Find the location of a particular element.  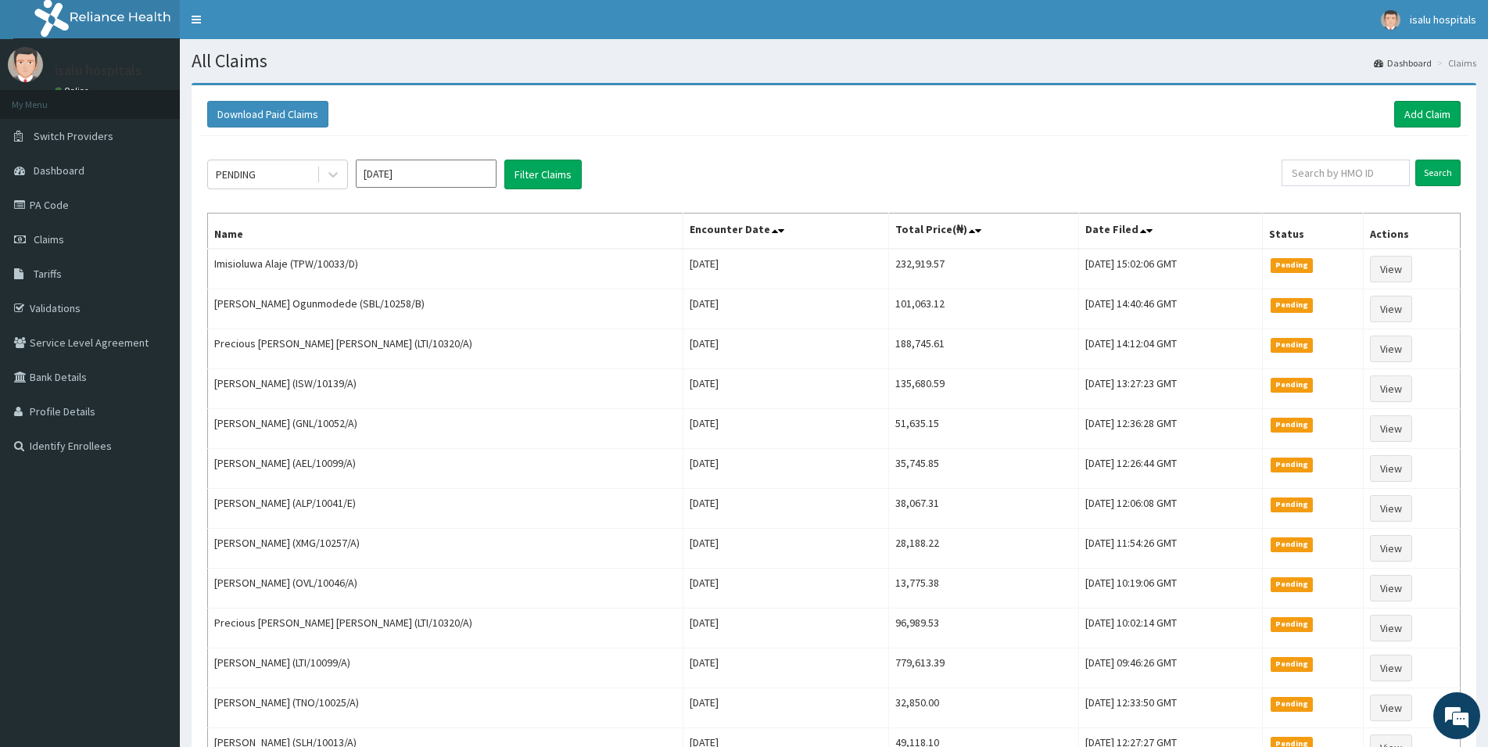

td: 35,745.85 is located at coordinates (983, 468).